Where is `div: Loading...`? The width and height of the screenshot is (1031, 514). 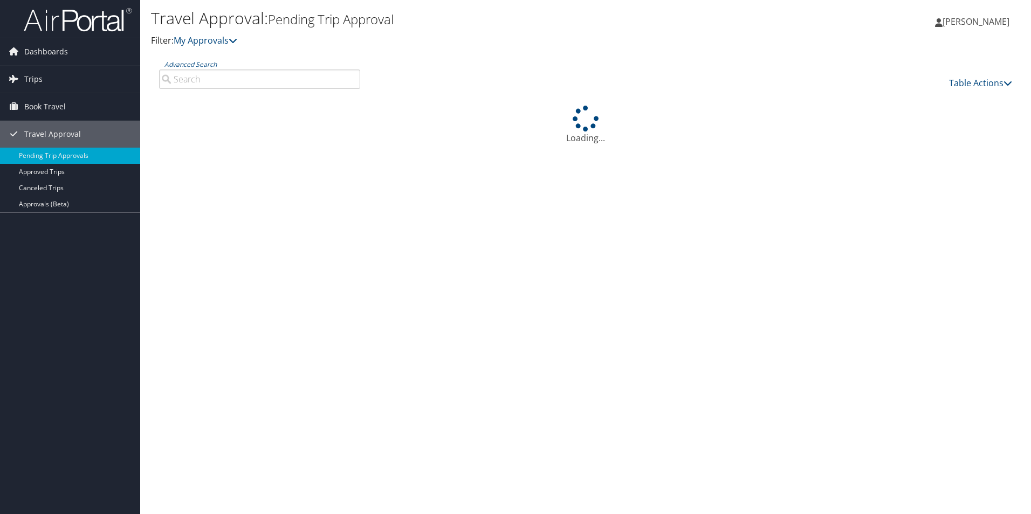
div: Loading... is located at coordinates (585, 125).